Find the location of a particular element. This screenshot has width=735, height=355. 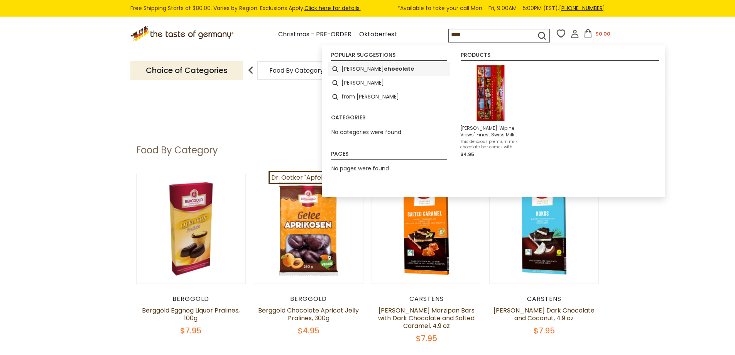

span: No pages were found is located at coordinates (360, 168).